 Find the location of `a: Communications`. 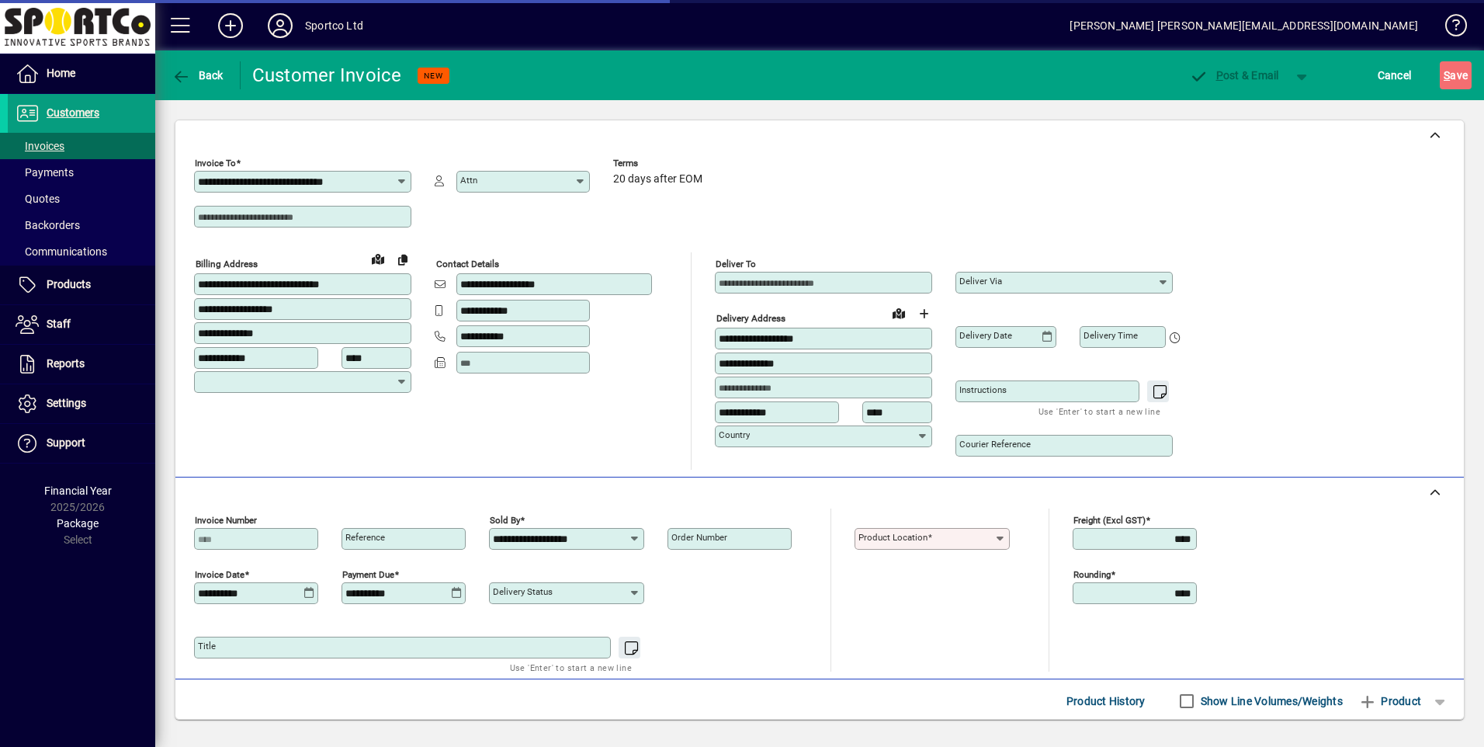

a: Communications is located at coordinates (81, 251).